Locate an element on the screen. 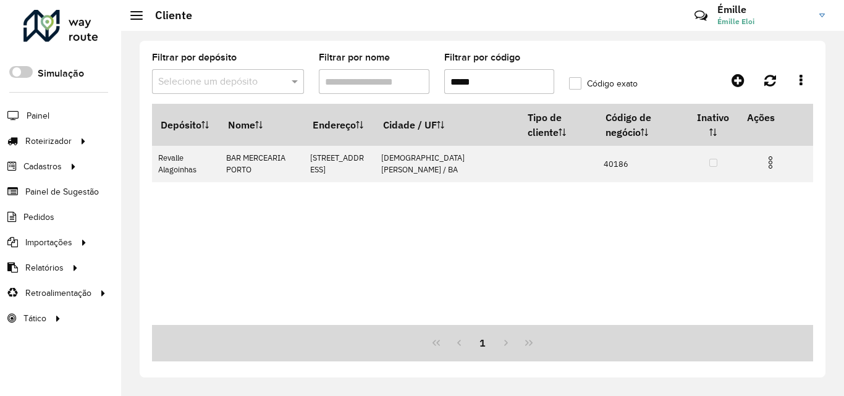 The width and height of the screenshot is (844, 396). label: Filtrar por depósito is located at coordinates (194, 57).